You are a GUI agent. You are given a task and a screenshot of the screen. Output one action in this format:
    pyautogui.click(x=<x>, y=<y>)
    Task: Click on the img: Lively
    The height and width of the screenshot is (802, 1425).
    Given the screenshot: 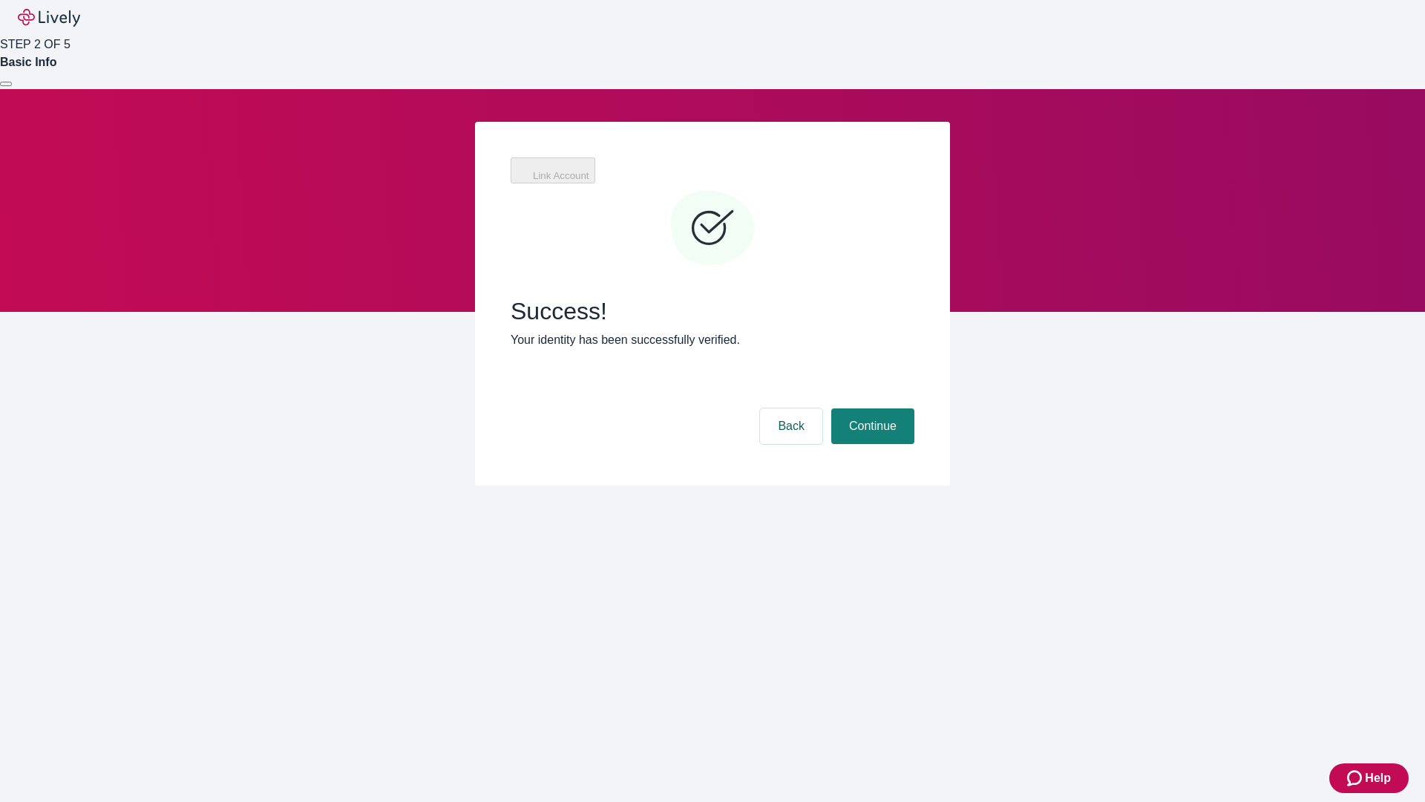 What is the action you would take?
    pyautogui.click(x=49, y=18)
    